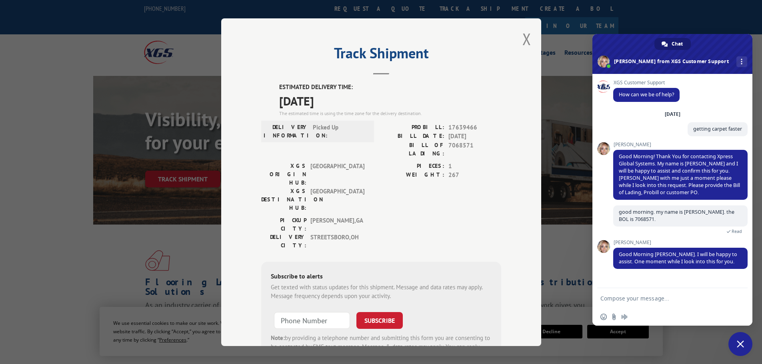  What do you see at coordinates (646, 94) in the screenshot?
I see `span: How can we be of help?` at bounding box center [646, 94].